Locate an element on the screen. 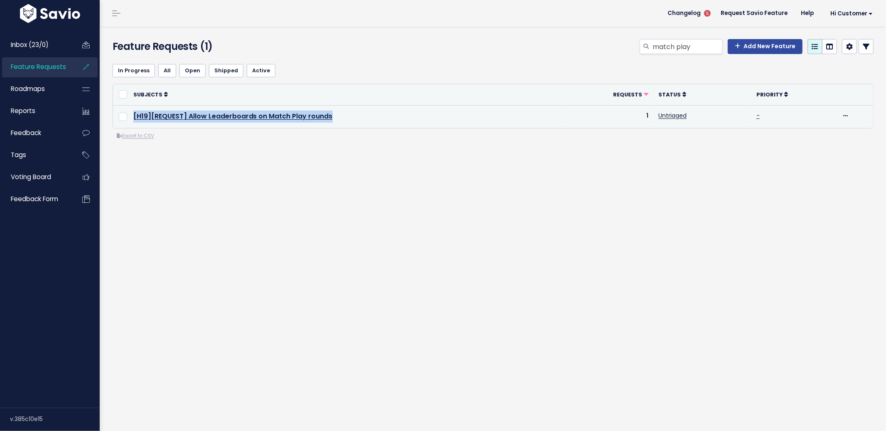 The width and height of the screenshot is (886, 431). a: Inbox (23/0) is located at coordinates (35, 45).